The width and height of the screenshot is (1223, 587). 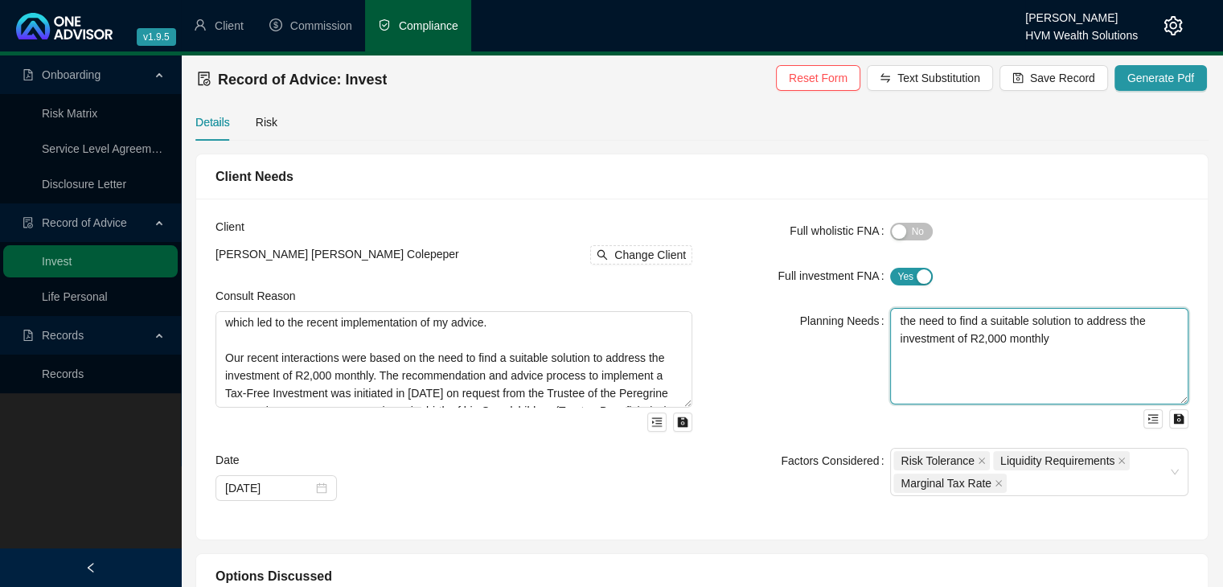 What do you see at coordinates (845, 321) in the screenshot?
I see `label: Planning Needs` at bounding box center [845, 321].